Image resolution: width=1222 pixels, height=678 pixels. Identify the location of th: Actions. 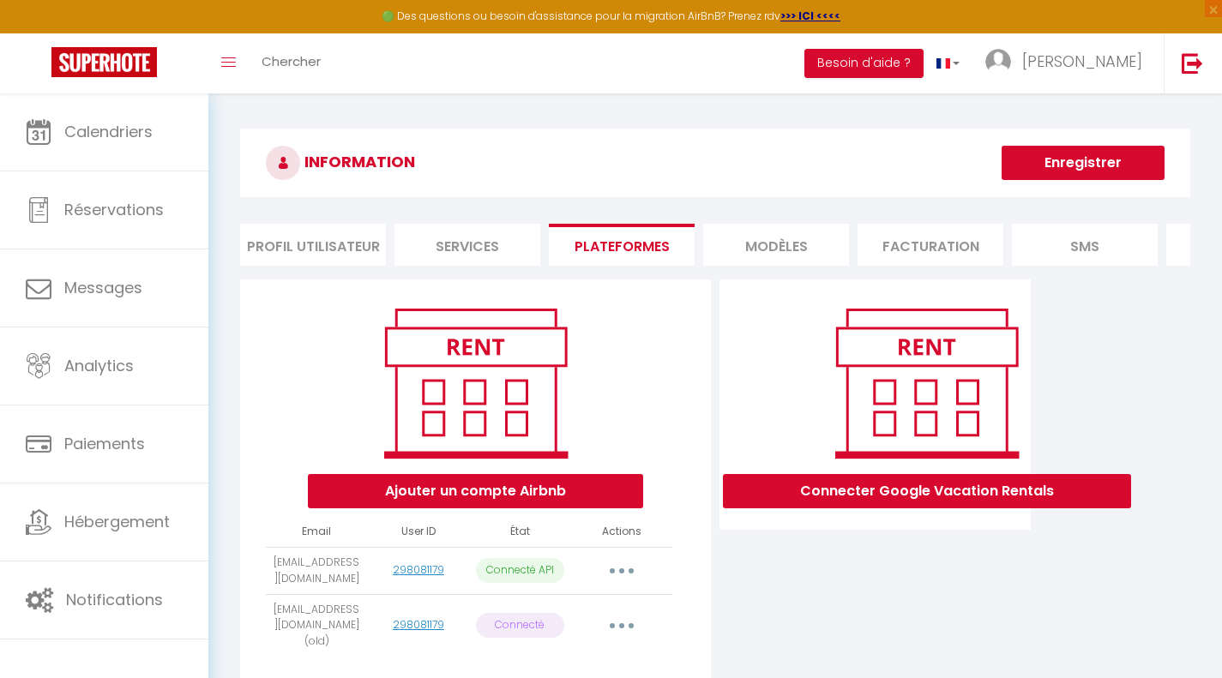
(622, 532).